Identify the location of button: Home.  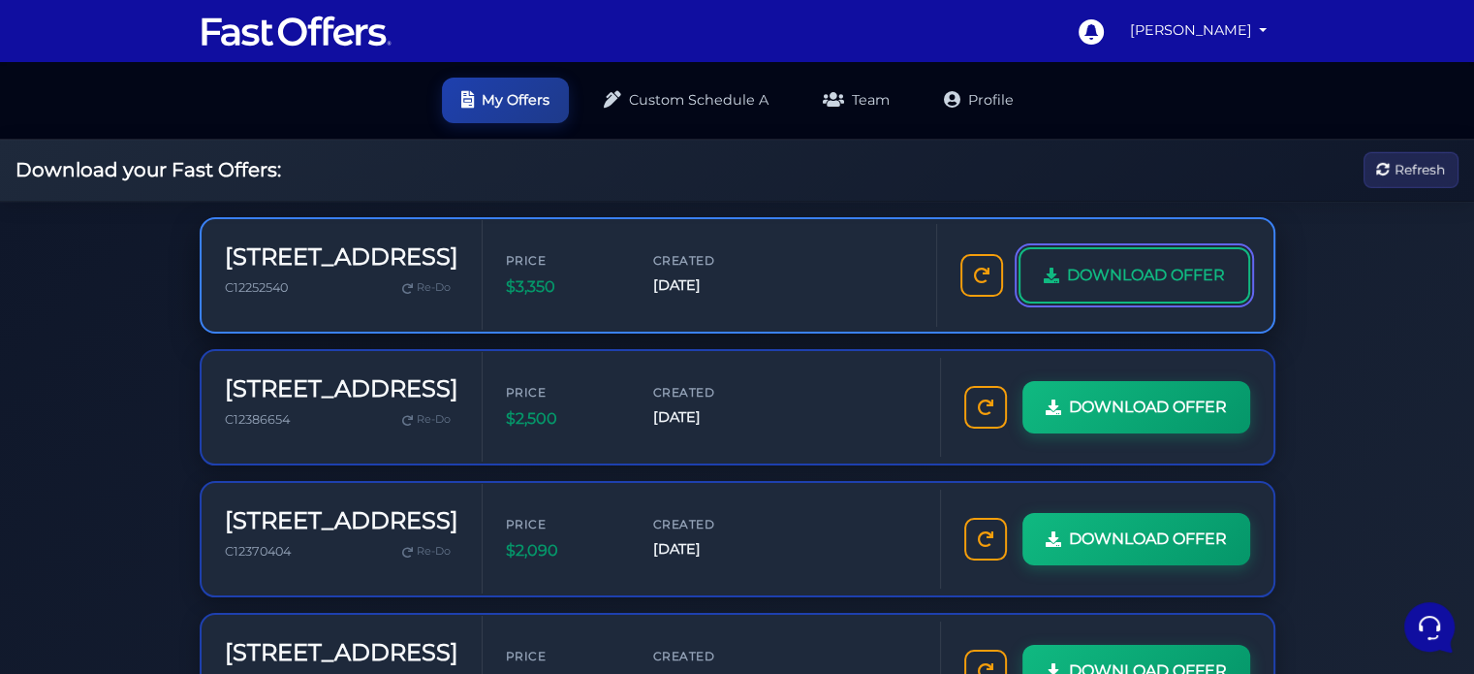
(75, 518).